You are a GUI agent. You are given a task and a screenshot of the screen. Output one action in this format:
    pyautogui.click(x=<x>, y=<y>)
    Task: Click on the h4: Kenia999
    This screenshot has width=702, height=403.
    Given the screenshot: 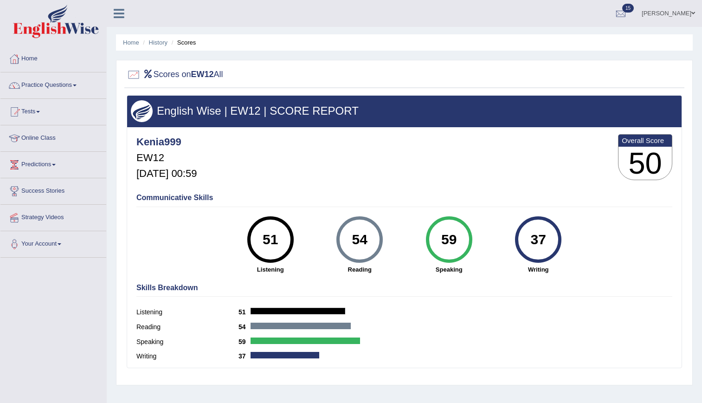 What is the action you would take?
    pyautogui.click(x=167, y=142)
    